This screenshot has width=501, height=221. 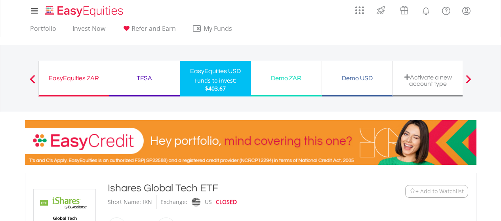 What do you see at coordinates (74, 78) in the screenshot?
I see `div: EasyEquities ZAR` at bounding box center [74, 78].